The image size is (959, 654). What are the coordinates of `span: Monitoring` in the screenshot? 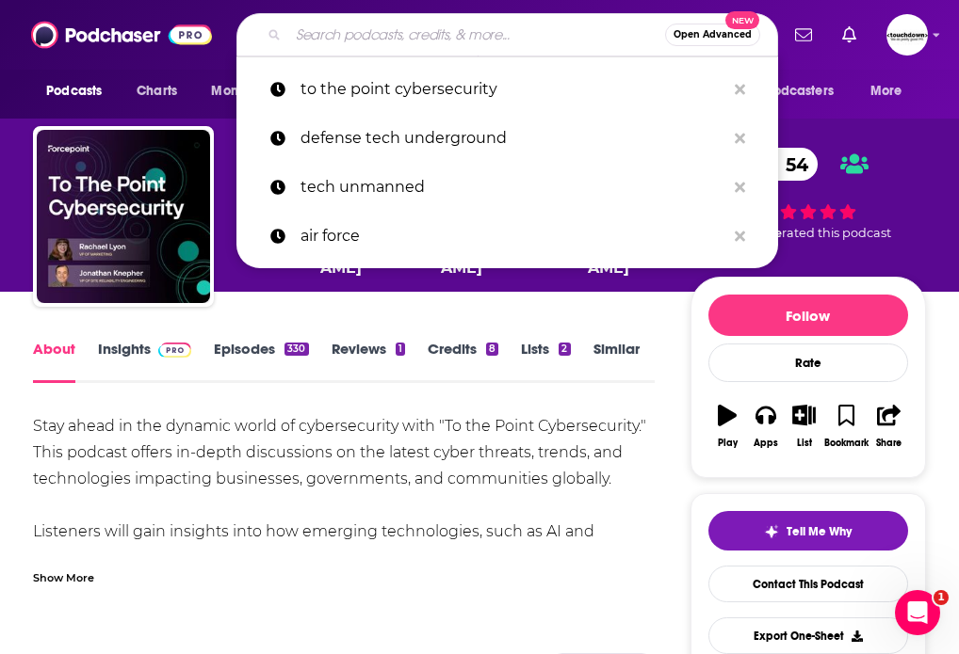 It's located at (244, 91).